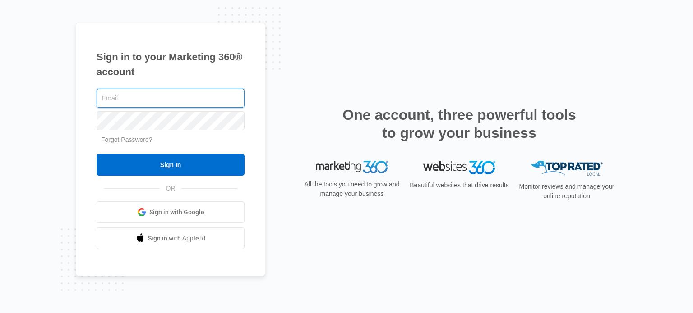  I want to click on img: Marketing 360, so click(352, 167).